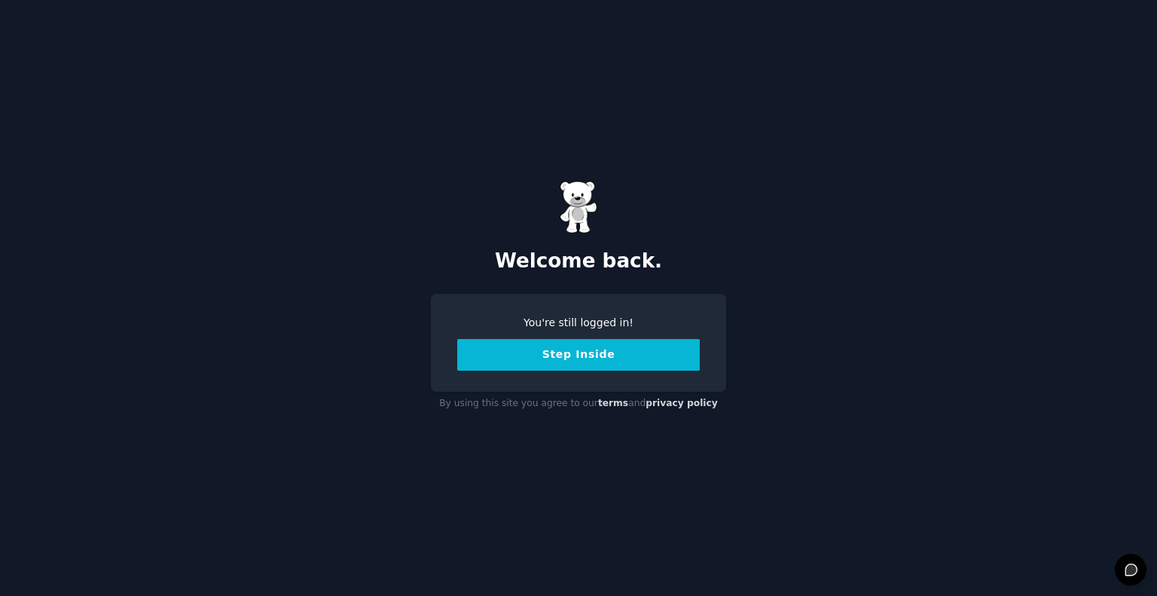  Describe the element at coordinates (579, 322) in the screenshot. I see `div: You're still logged in!` at that location.